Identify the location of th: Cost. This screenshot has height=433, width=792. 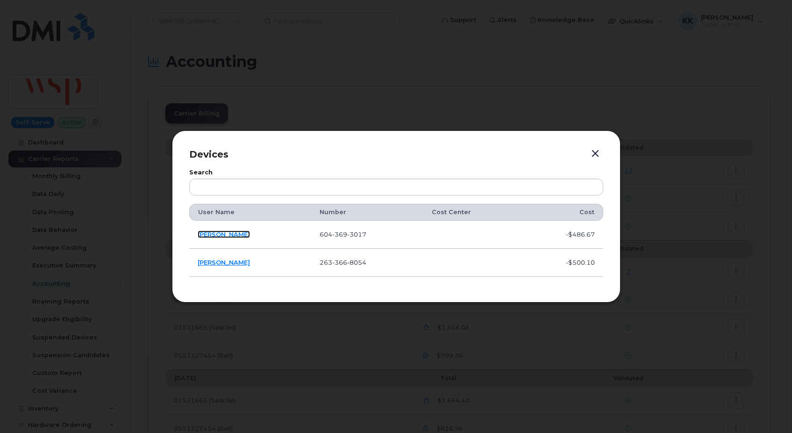
(563, 212).